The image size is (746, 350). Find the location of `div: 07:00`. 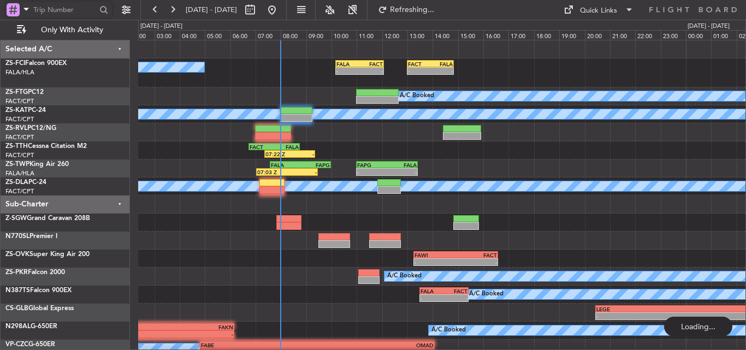

div: 07:00 is located at coordinates (268, 35).